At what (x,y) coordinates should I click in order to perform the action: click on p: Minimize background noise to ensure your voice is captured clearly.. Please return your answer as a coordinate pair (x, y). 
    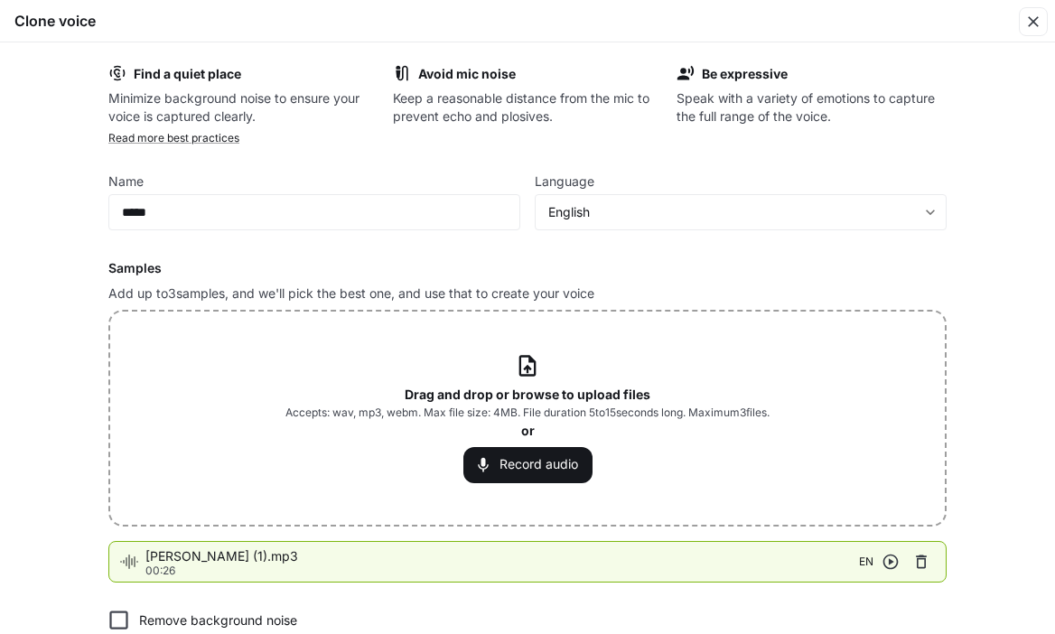
    Looking at the image, I should click on (243, 107).